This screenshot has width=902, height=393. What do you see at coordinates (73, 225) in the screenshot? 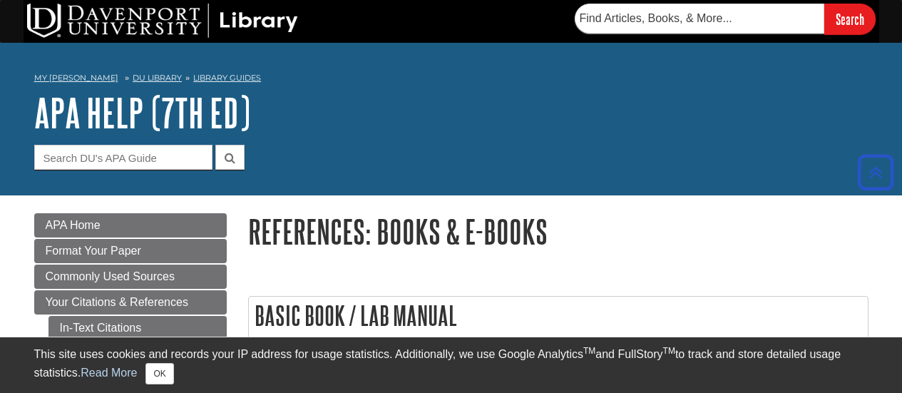
I see `span: APA Home` at bounding box center [73, 225].